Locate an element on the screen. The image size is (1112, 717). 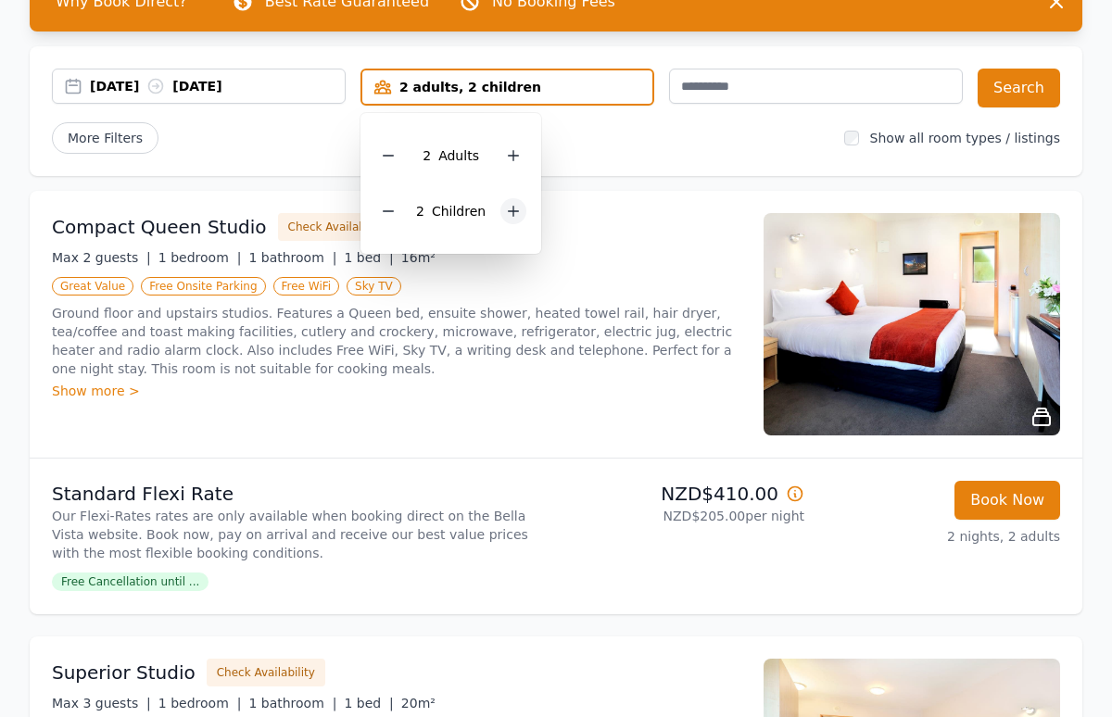
div: Show more > is located at coordinates (397, 391).